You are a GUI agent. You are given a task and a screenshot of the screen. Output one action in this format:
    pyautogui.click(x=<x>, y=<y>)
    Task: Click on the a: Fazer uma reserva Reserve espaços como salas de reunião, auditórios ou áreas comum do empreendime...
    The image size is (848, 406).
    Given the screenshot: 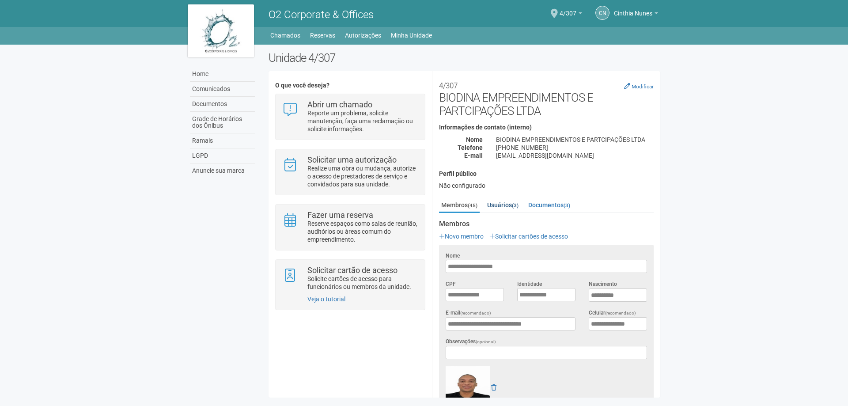 What is the action you would take?
    pyautogui.click(x=350, y=227)
    